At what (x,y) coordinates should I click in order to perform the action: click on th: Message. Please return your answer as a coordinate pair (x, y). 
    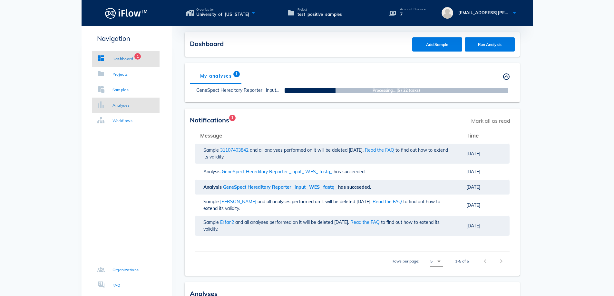
    Looking at the image, I should click on (328, 136).